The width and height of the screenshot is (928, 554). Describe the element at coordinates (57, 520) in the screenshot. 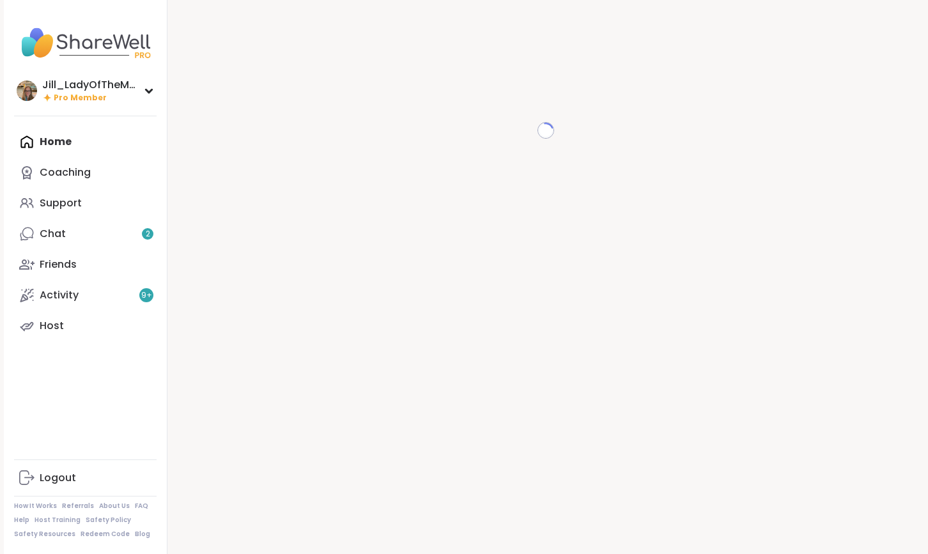

I see `a: Host Training` at that location.